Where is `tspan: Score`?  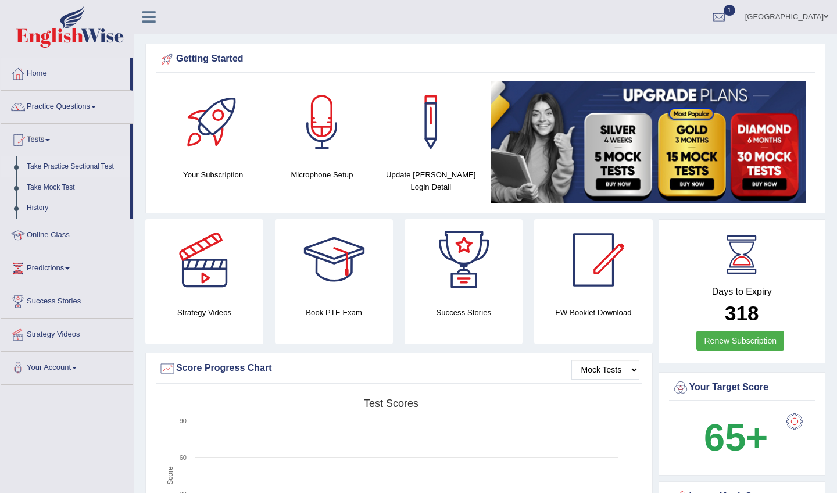
tspan: Score is located at coordinates (170, 476).